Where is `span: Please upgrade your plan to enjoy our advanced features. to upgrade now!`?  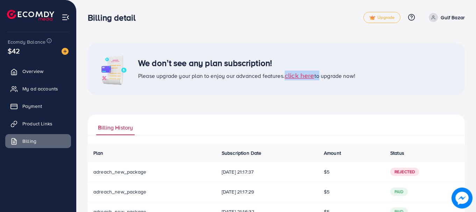
span: Please upgrade your plan to enjoy our advanced features. to upgrade now! is located at coordinates (247, 76).